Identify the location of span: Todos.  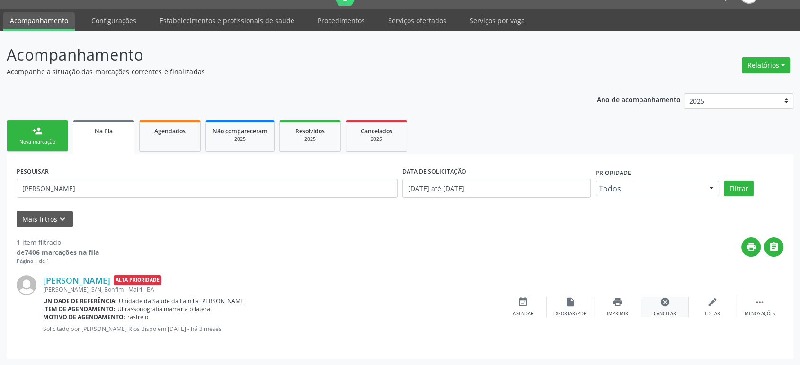
(649, 189).